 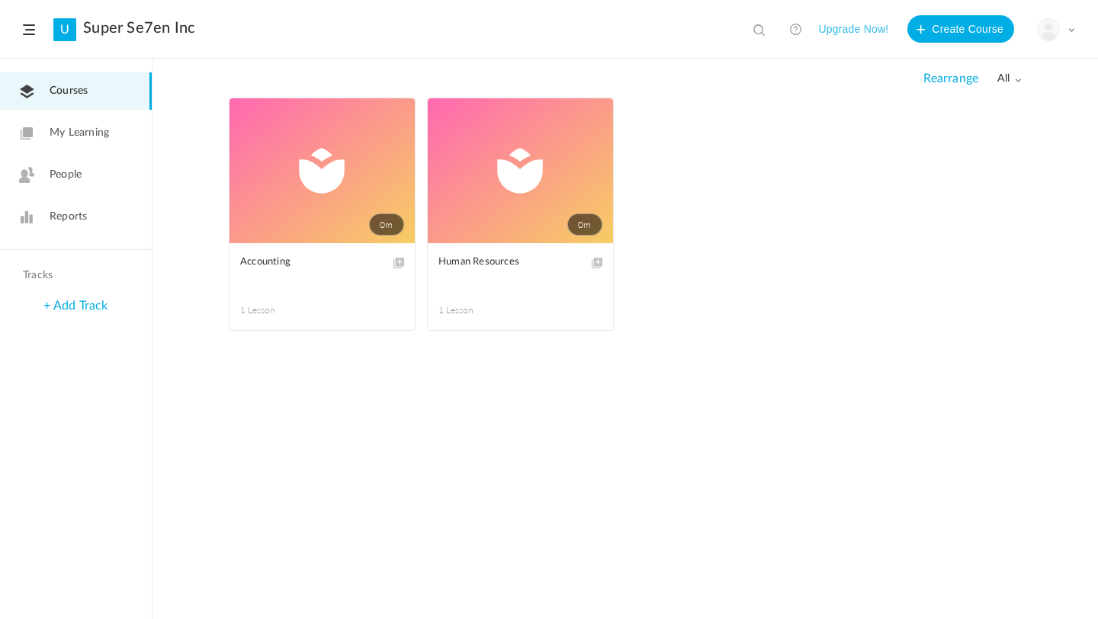 I want to click on h4: Tracks, so click(x=74, y=275).